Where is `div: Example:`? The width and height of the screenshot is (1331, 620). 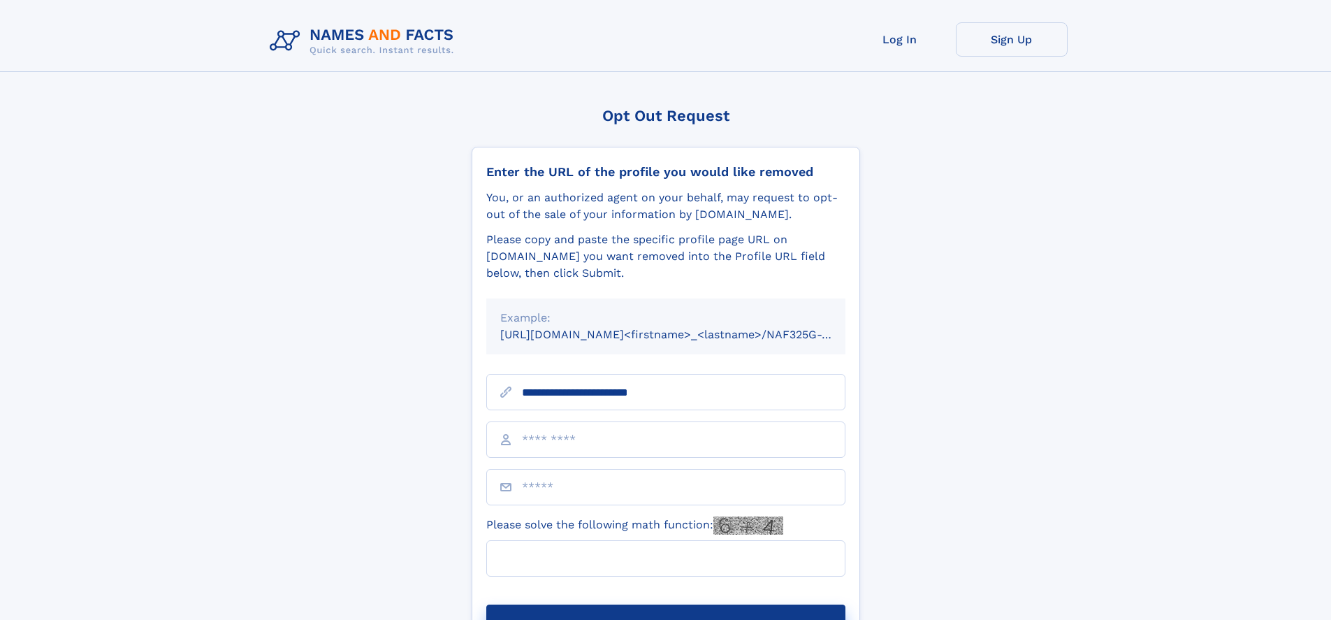
div: Example: is located at coordinates (666, 318).